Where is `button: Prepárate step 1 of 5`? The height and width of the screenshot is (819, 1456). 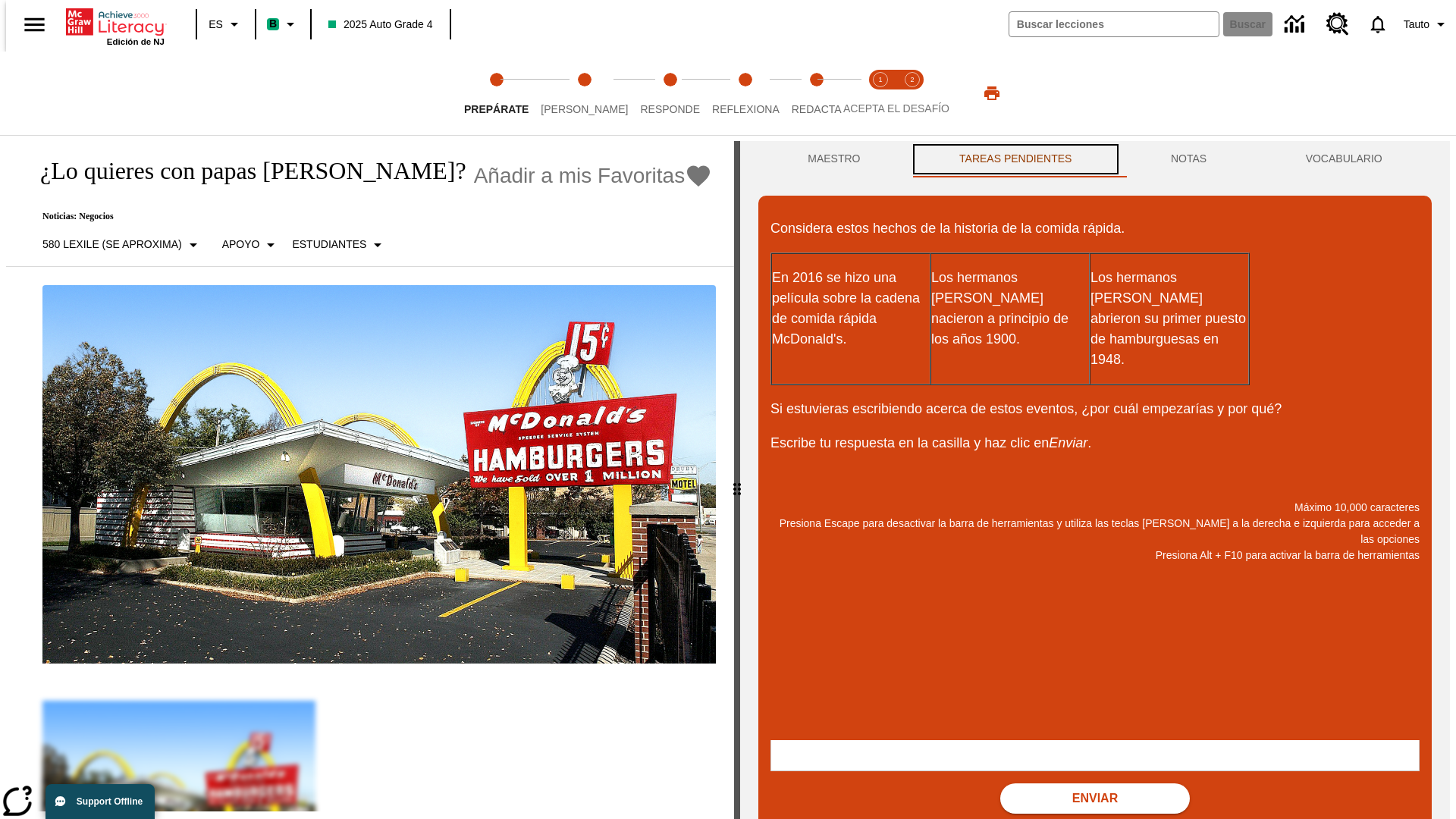 button: Prepárate step 1 of 5 is located at coordinates (496, 93).